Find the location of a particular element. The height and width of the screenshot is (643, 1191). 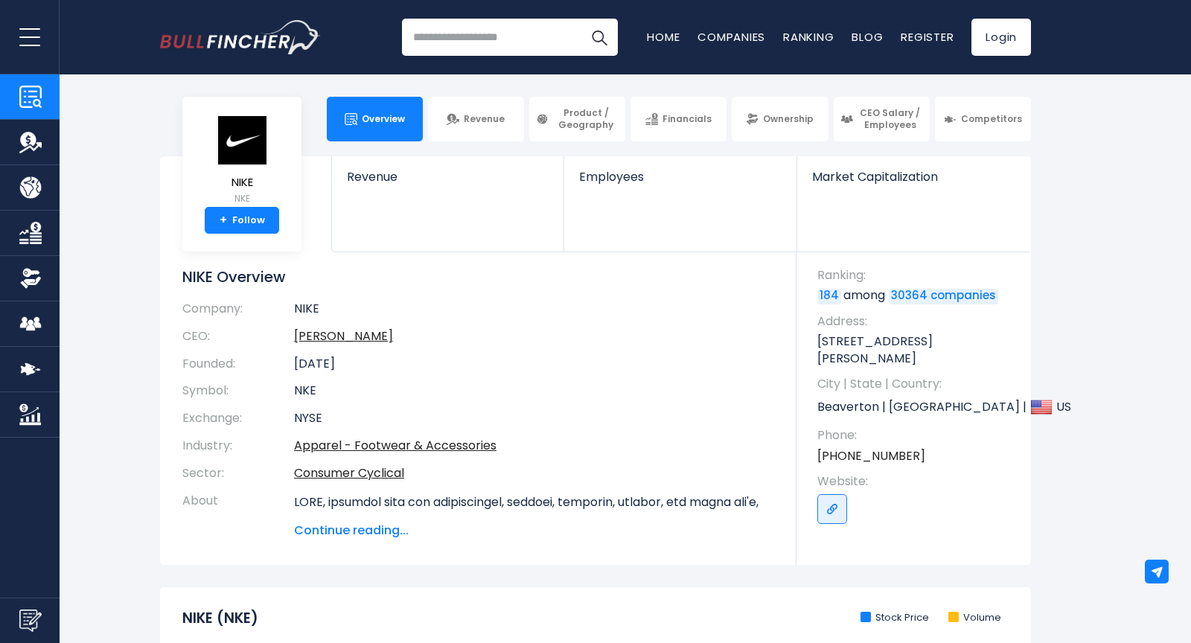

th: Symbol: is located at coordinates (238, 391).